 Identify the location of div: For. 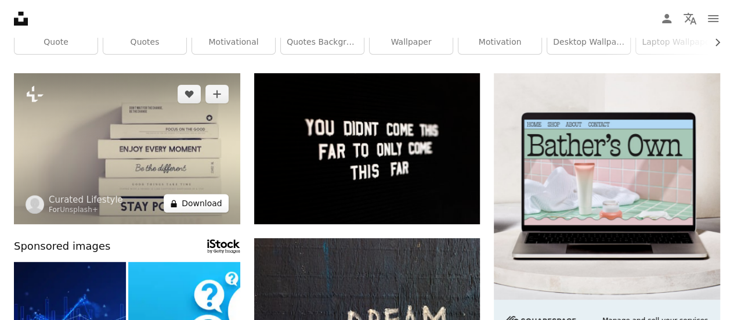
(86, 210).